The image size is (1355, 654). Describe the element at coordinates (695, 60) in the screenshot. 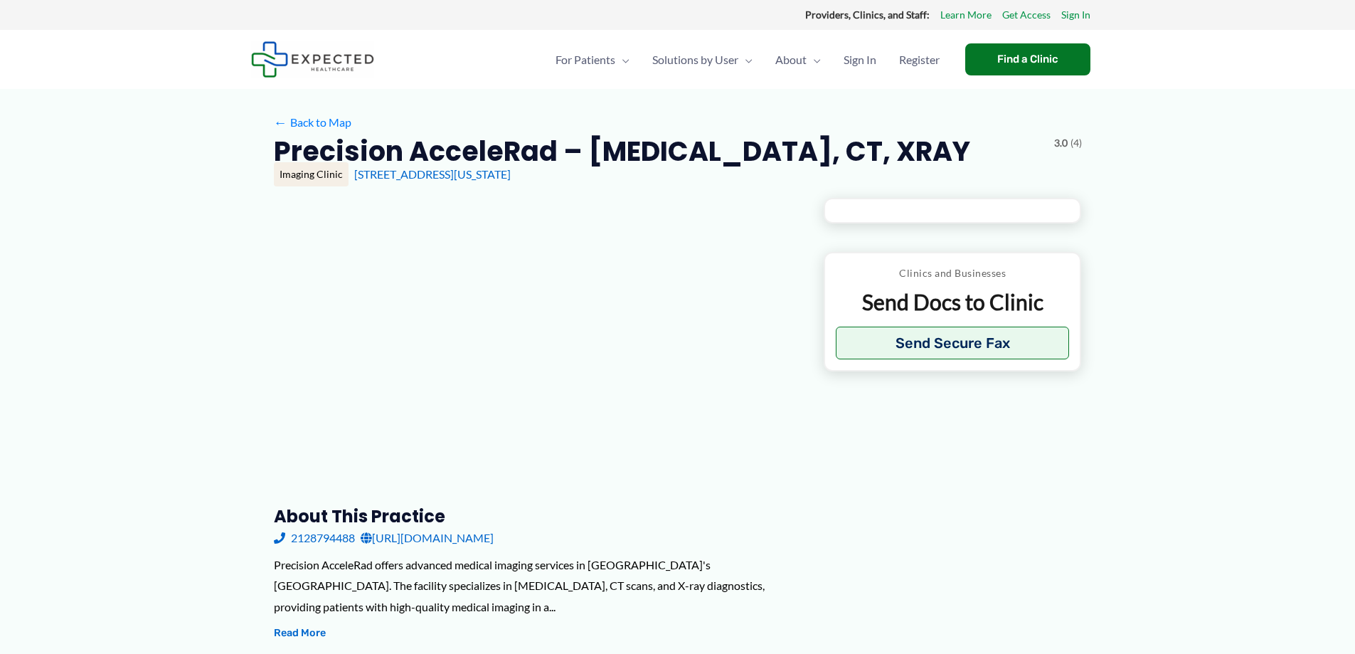

I see `span: Solutions by User` at that location.